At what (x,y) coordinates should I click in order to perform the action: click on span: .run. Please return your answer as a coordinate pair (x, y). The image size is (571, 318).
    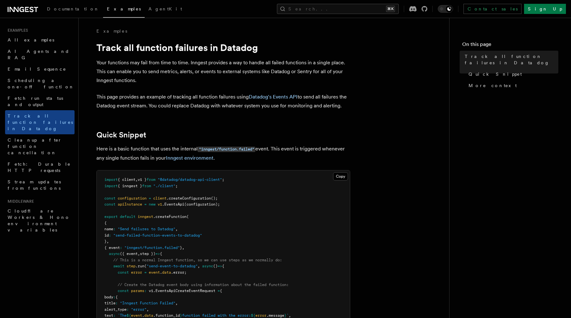
    Looking at the image, I should click on (140, 266).